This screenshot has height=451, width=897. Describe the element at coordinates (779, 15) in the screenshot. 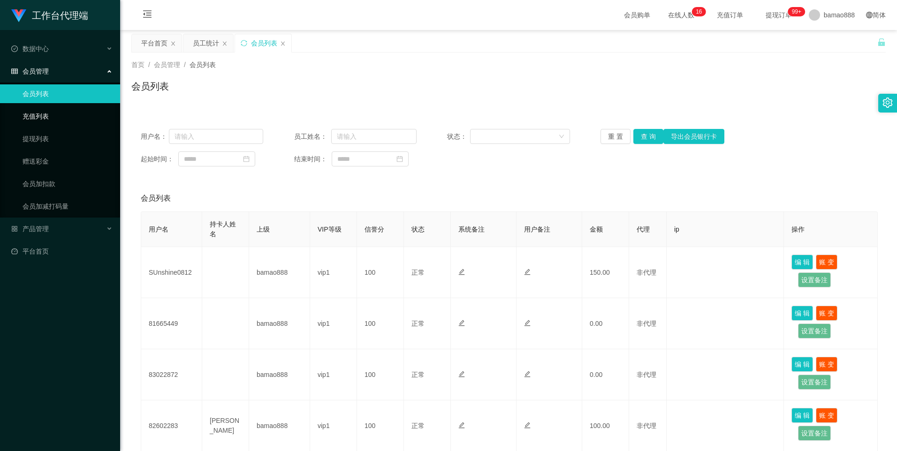

I see `span: 提现订单` at that location.